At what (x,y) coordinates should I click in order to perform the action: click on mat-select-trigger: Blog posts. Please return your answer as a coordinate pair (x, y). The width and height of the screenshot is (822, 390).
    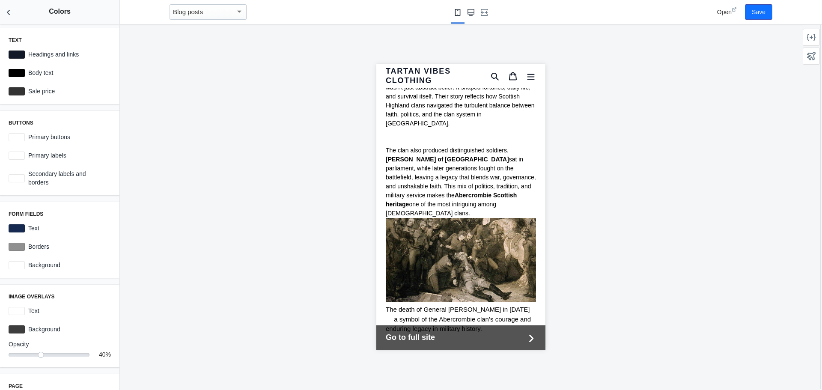
    Looking at the image, I should click on (188, 12).